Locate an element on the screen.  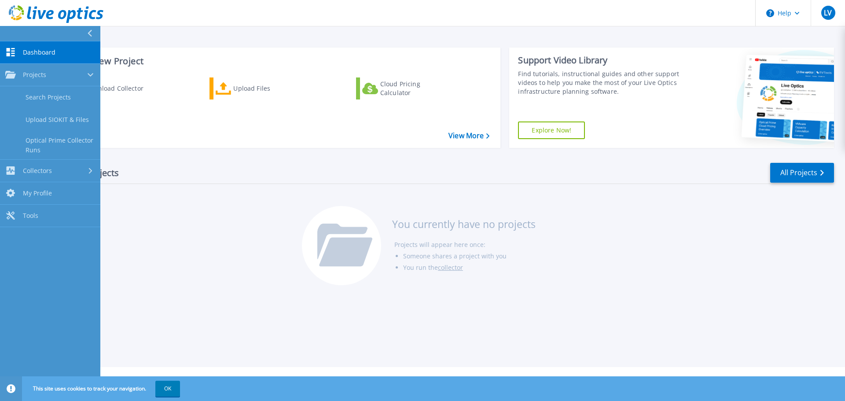
a: All Projects is located at coordinates (802, 172).